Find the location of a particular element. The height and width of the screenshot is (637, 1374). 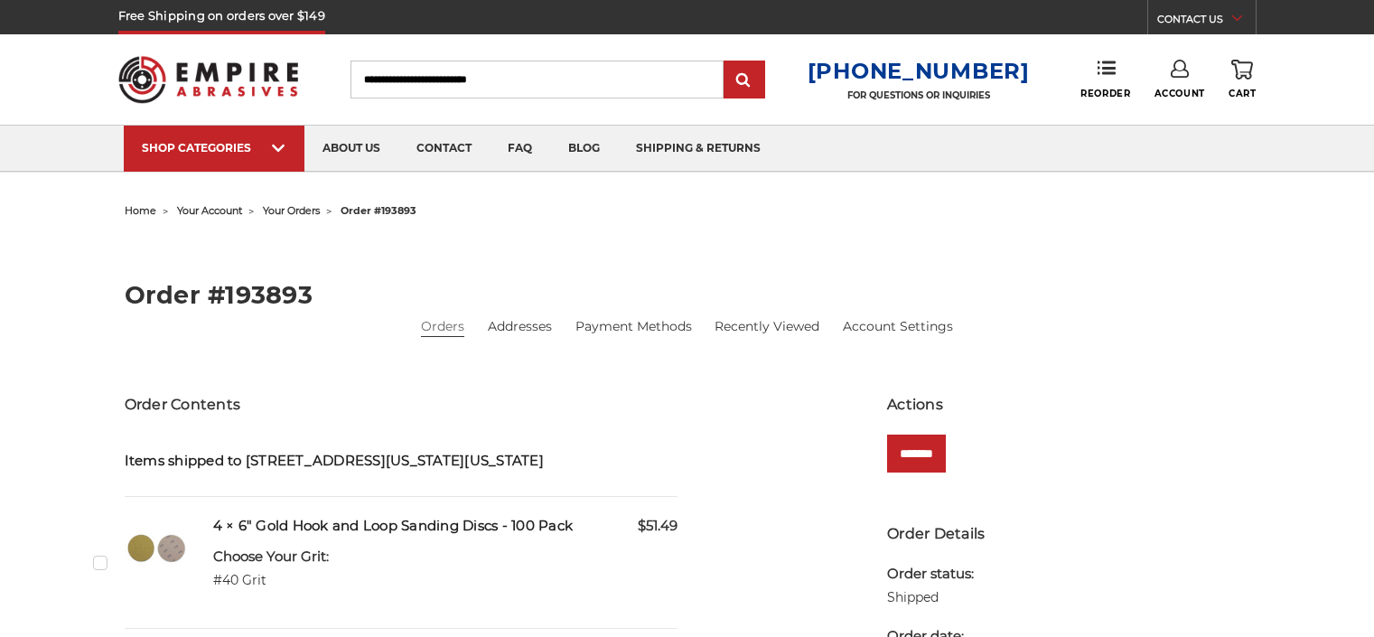

span: Cart is located at coordinates (1242, 93).